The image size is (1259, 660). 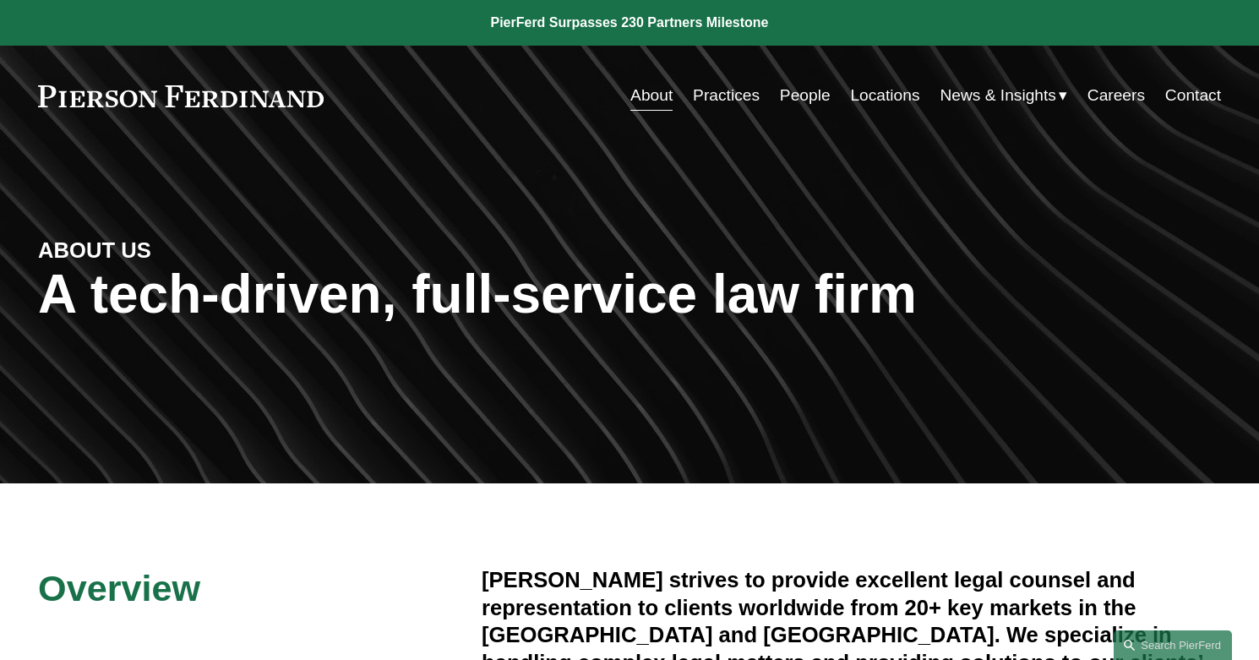 I want to click on a: About, so click(x=651, y=95).